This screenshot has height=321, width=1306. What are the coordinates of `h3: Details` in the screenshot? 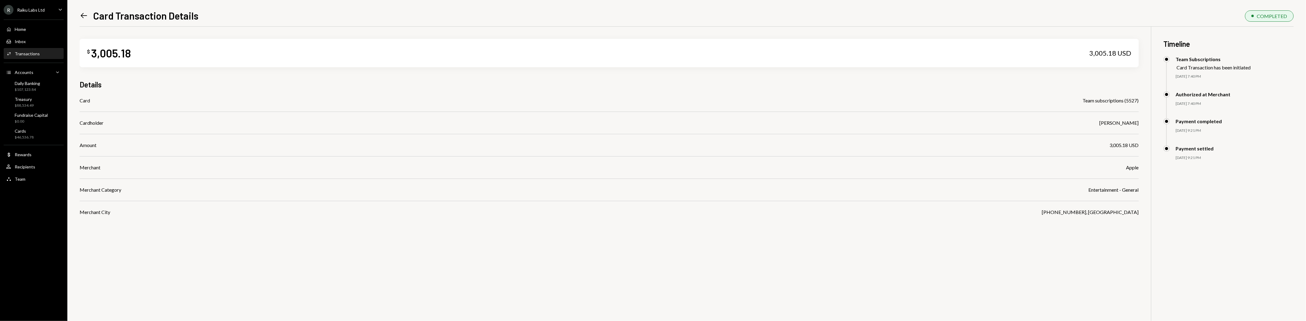 It's located at (91, 85).